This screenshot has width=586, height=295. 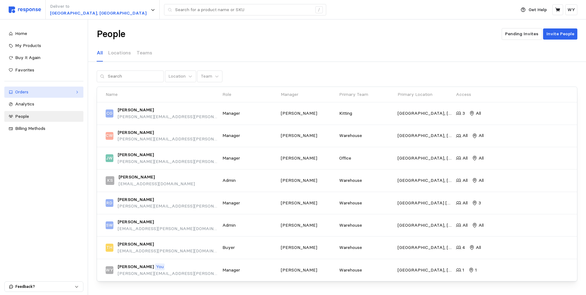 I want to click on p: Team, so click(x=206, y=76).